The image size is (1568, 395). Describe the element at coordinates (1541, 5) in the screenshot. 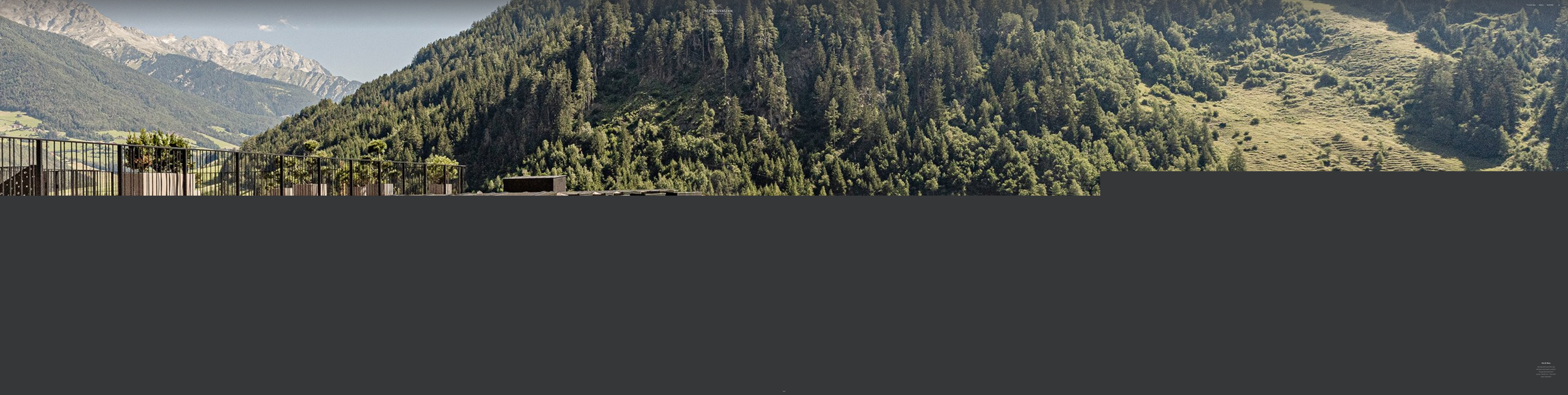

I see `a: Gallery` at that location.